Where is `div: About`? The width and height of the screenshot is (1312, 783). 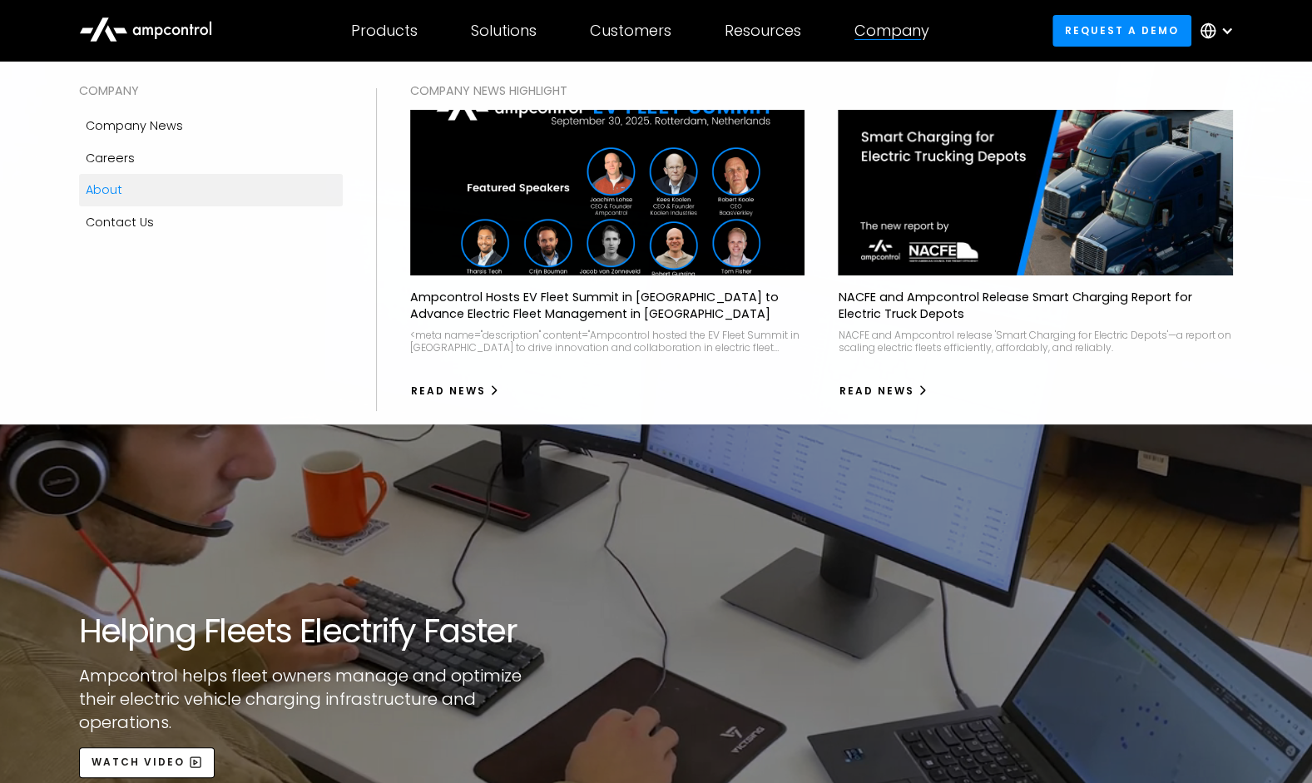
div: About is located at coordinates (104, 190).